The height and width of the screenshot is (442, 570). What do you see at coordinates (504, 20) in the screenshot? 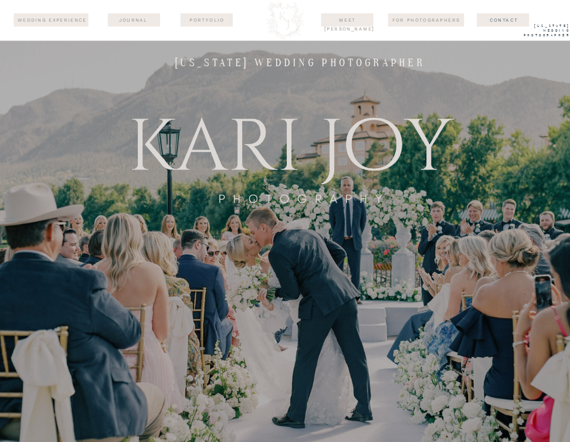
I see `nav: Contact` at bounding box center [504, 20].